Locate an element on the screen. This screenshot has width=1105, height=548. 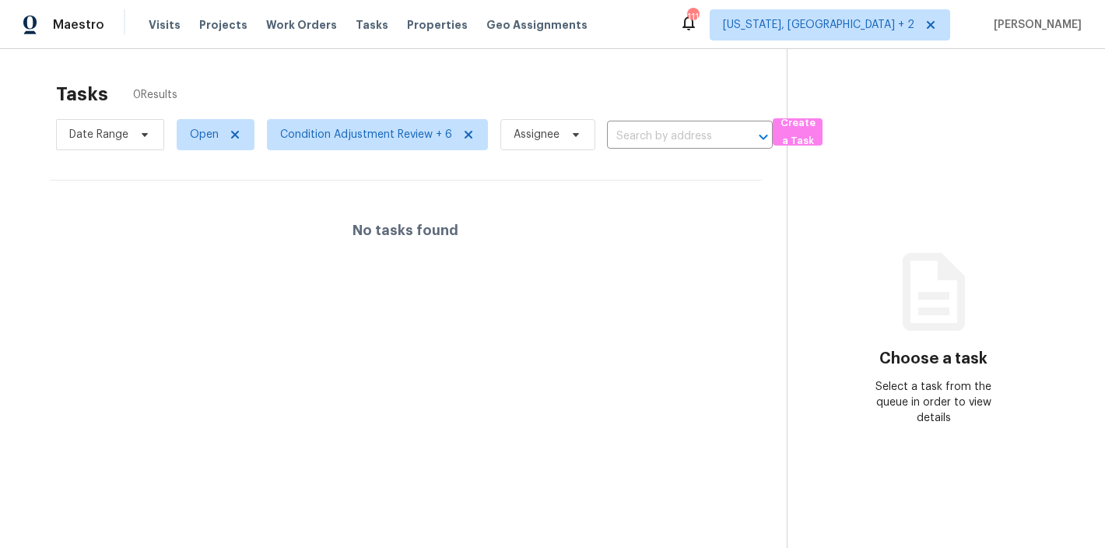
span: Assignee is located at coordinates (536, 135).